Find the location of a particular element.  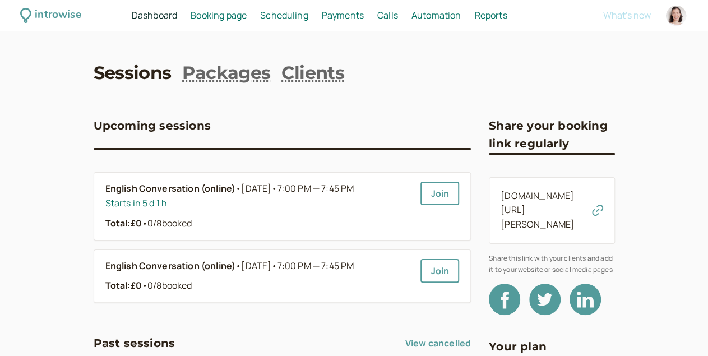

a: Automation is located at coordinates (436, 16).